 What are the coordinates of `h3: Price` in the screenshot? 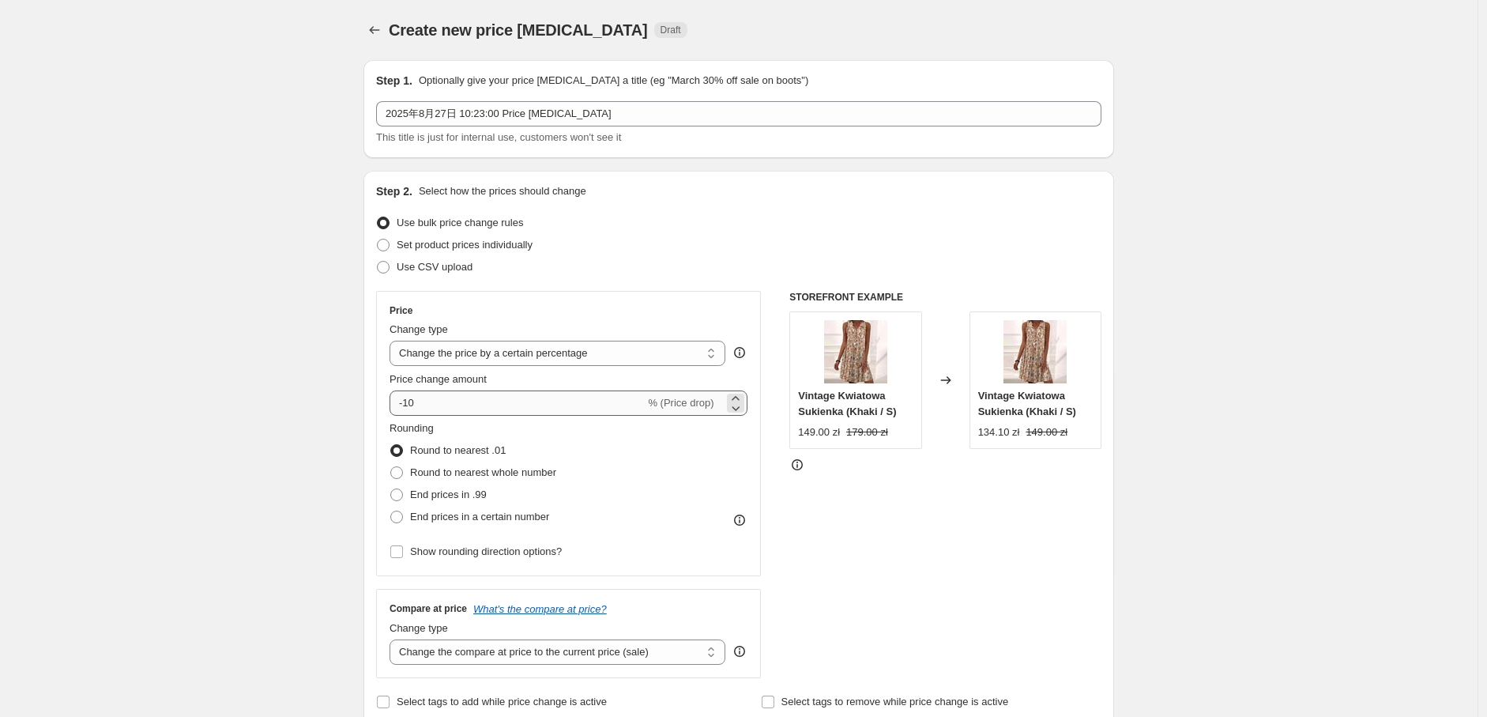 It's located at (401, 311).